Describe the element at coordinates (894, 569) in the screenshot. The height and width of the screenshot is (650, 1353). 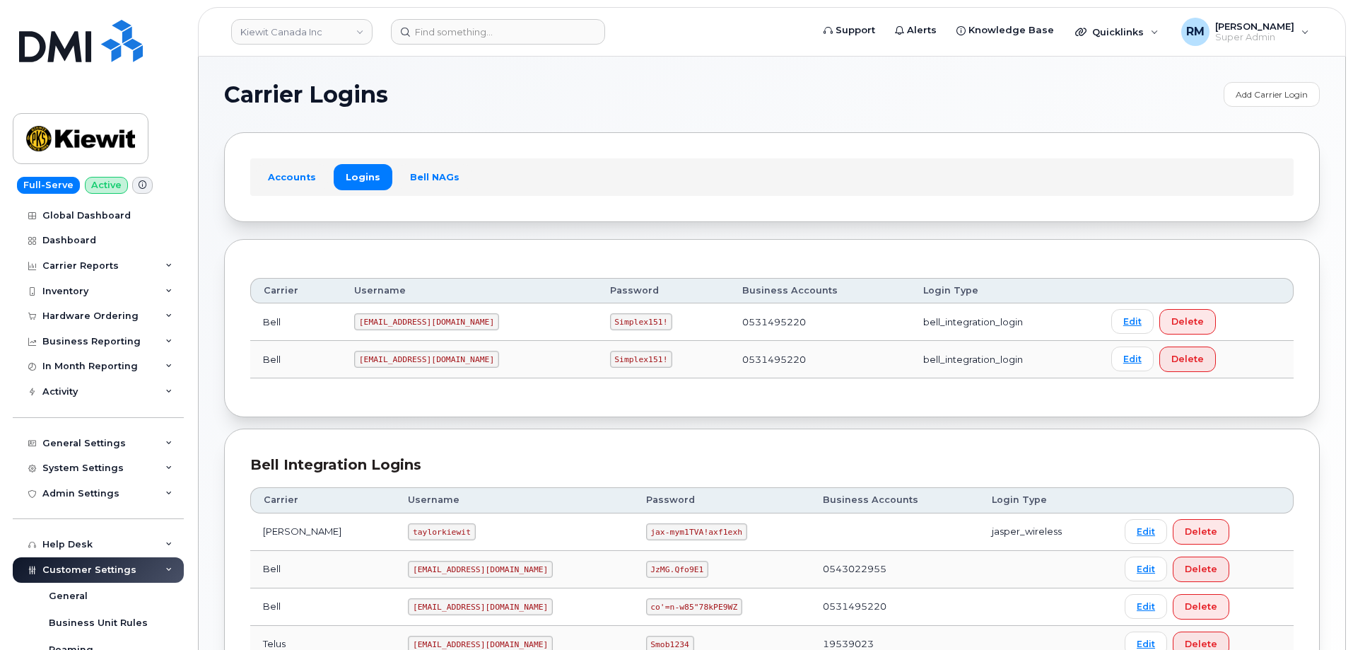
I see `td: 0543022955` at that location.